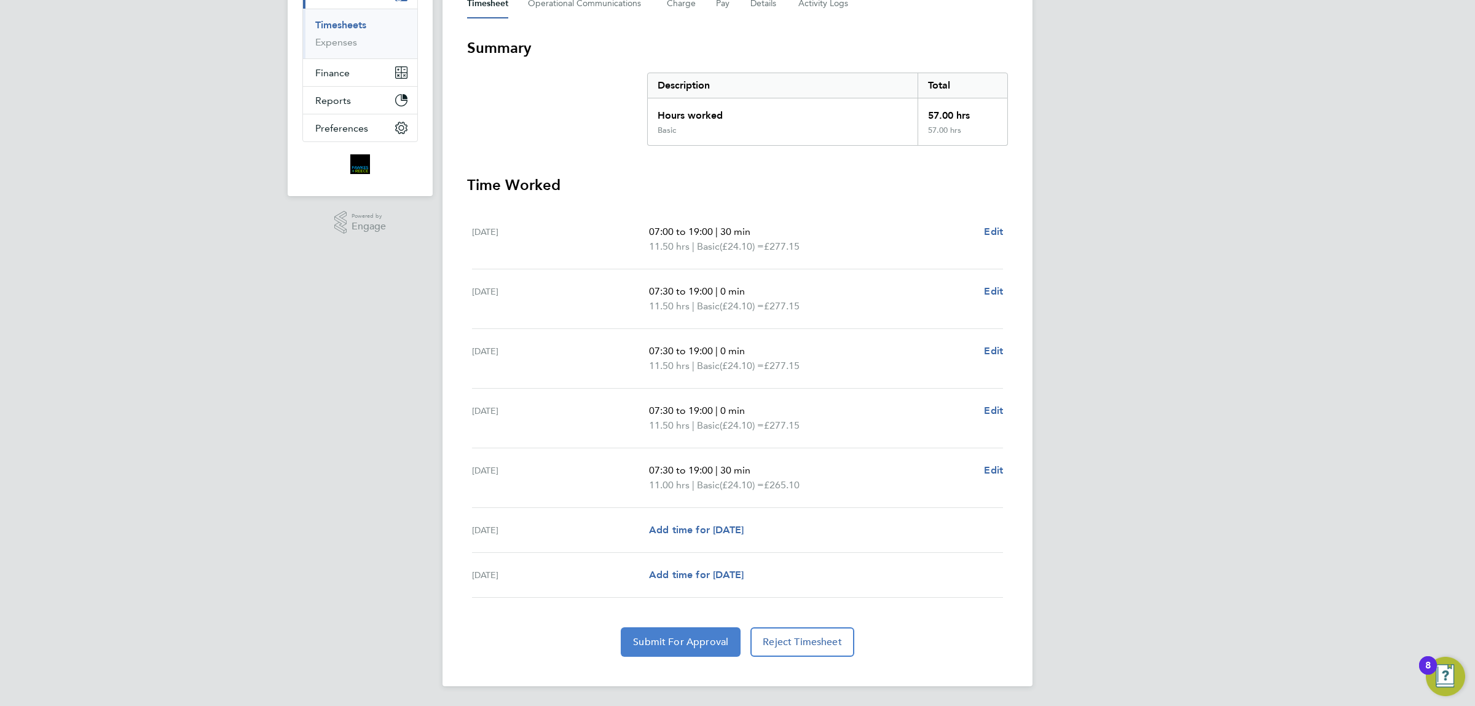  Describe the element at coordinates (738, 347) in the screenshot. I see `section: Timesheet` at that location.